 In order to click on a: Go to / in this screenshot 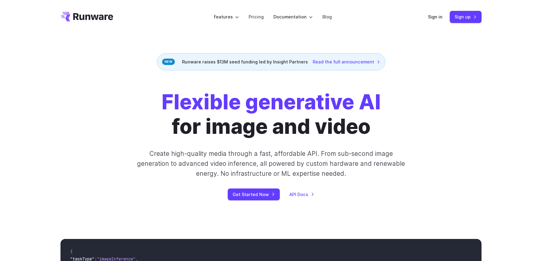, I will do `click(87, 17)`.